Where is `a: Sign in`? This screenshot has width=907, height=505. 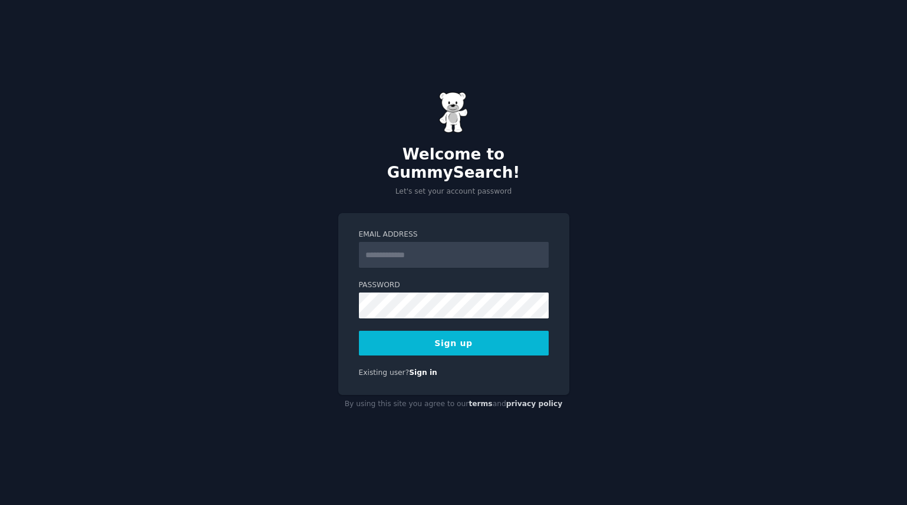
a: Sign in is located at coordinates (423, 373).